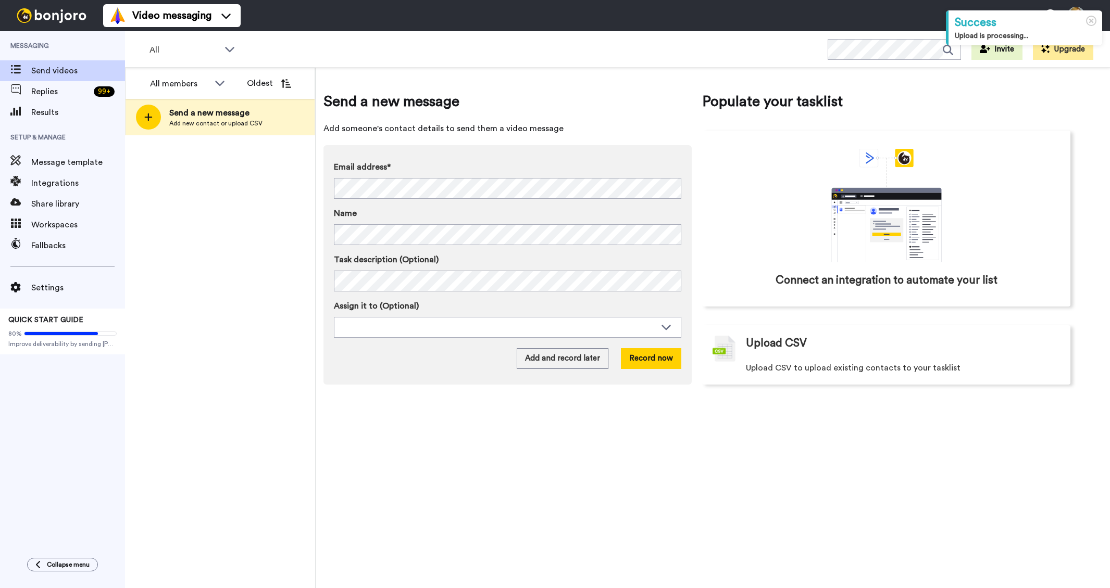 This screenshot has width=1110, height=588. What do you see at coordinates (52, 16) in the screenshot?
I see `img: bj-logo-header-white.svg` at bounding box center [52, 16].